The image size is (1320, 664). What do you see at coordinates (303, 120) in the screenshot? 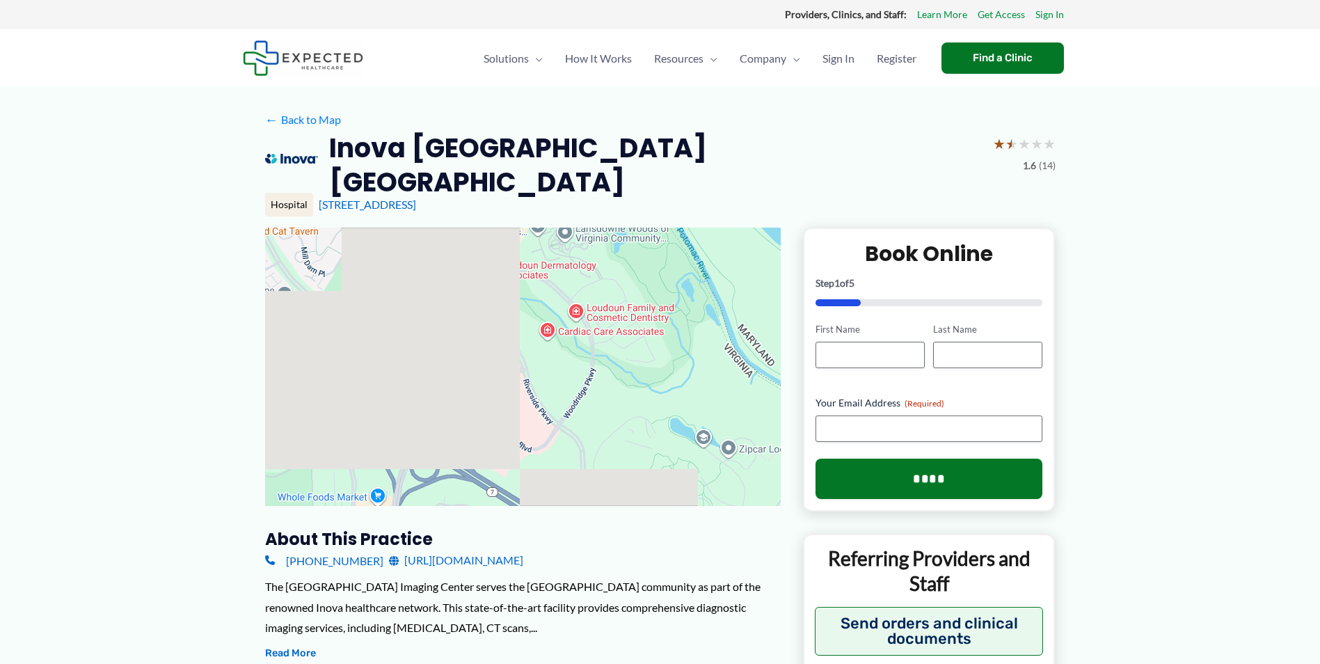
I see `a: ←Back to Map` at bounding box center [303, 120].